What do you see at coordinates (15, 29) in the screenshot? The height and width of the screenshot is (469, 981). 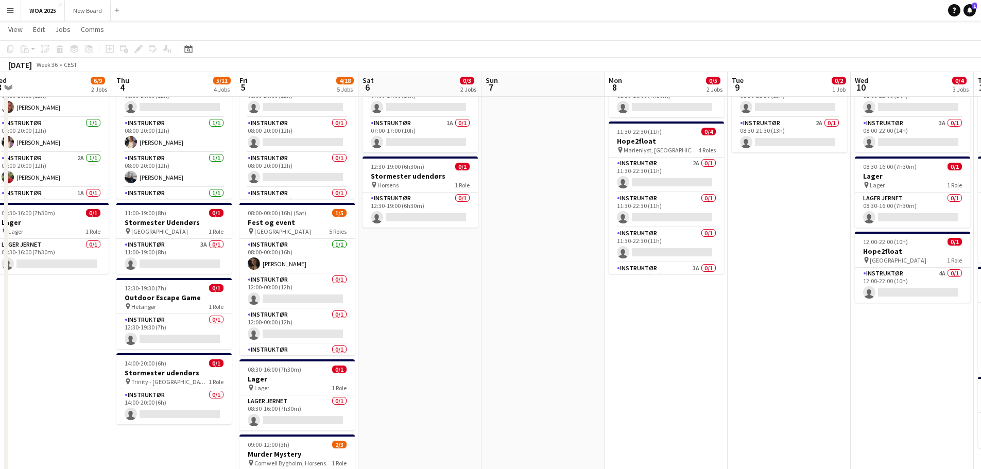 I see `span: View` at bounding box center [15, 29].